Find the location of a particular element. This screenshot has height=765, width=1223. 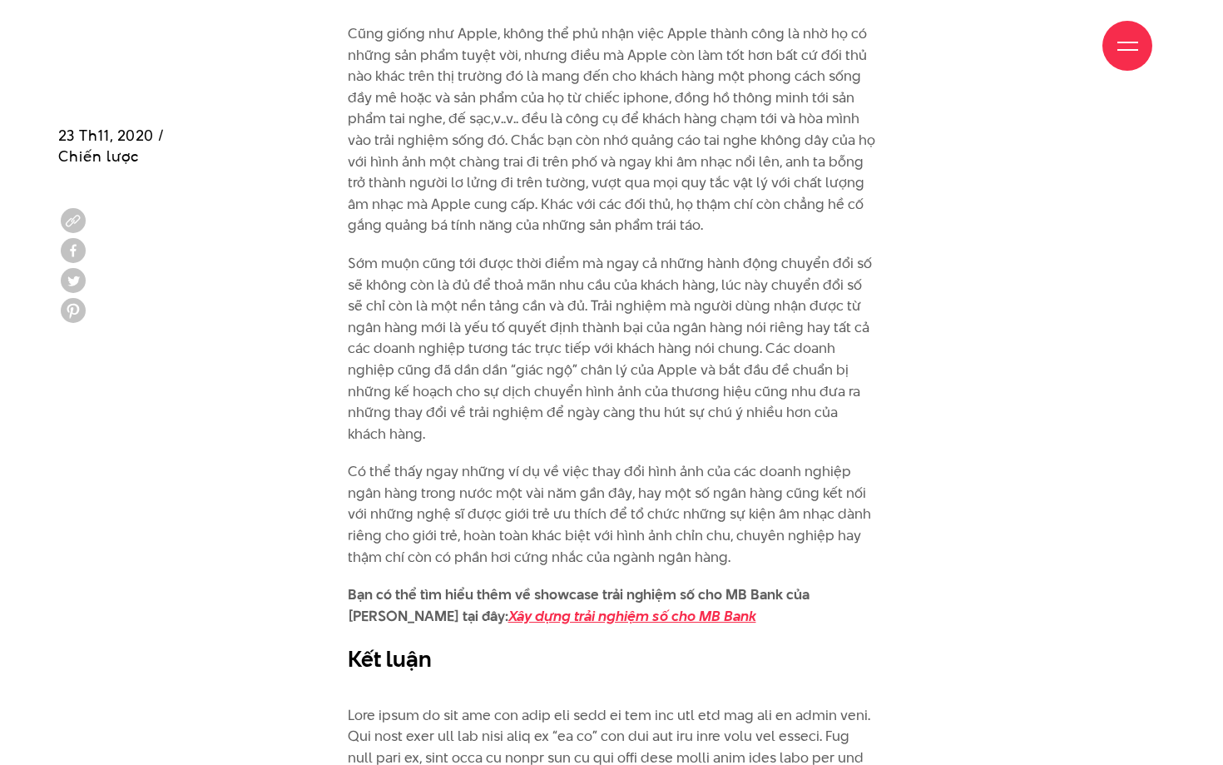

p: Cũng giống như Apple, không thể phủ nhận việc Apple thành công là nhờ họ có những sản phẩm tuyệt ... is located at coordinates (612, 130).